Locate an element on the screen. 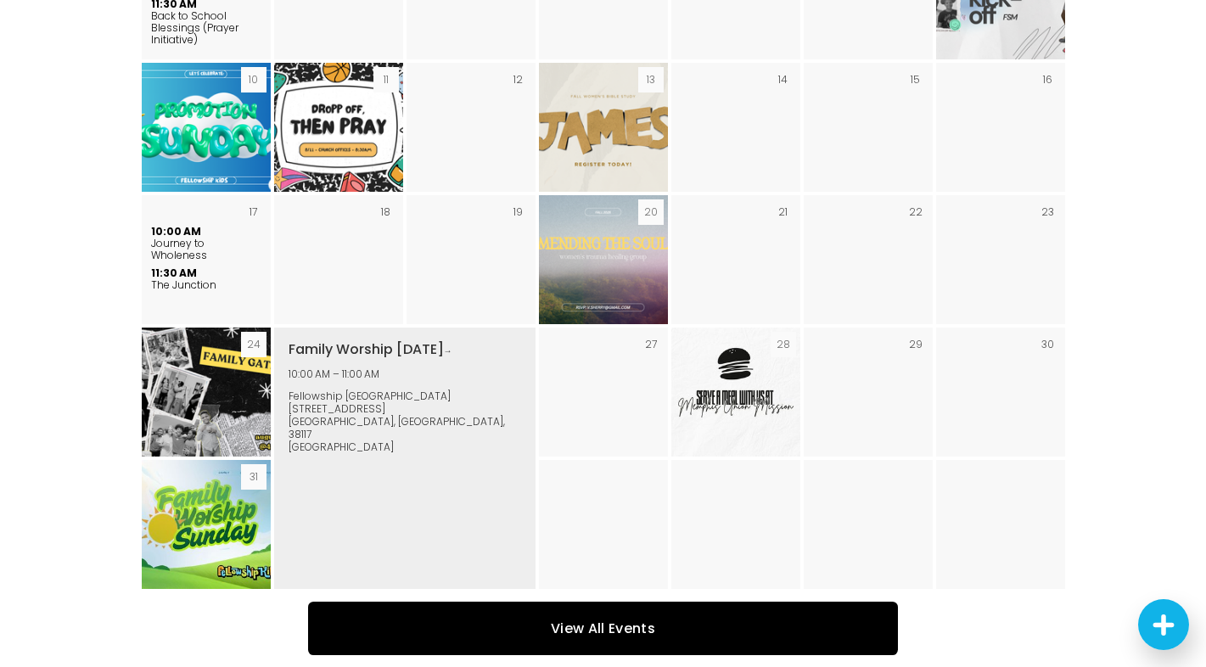  div: 19 is located at coordinates (519, 212).